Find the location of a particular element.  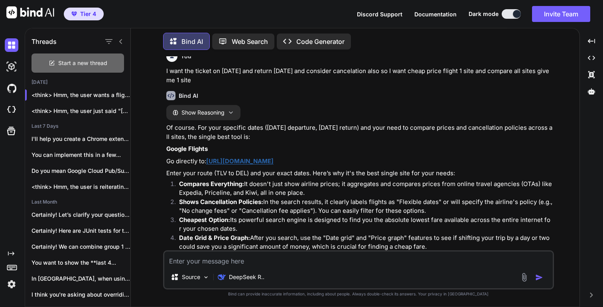

strong: Cheapest Option: is located at coordinates (205, 219).